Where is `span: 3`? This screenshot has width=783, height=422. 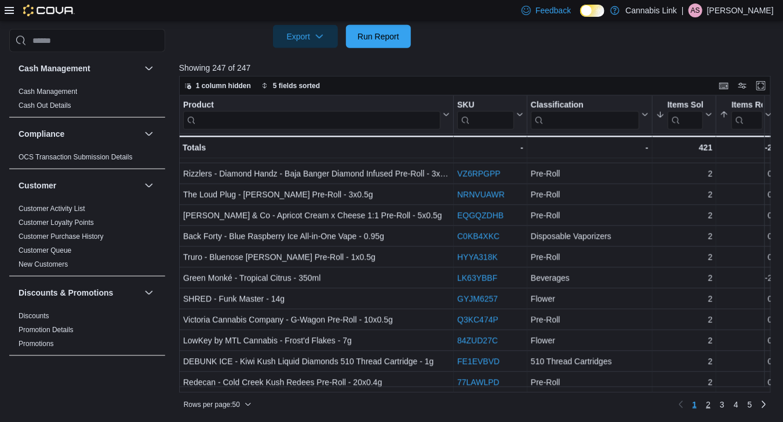
span: 3 is located at coordinates (722, 404).